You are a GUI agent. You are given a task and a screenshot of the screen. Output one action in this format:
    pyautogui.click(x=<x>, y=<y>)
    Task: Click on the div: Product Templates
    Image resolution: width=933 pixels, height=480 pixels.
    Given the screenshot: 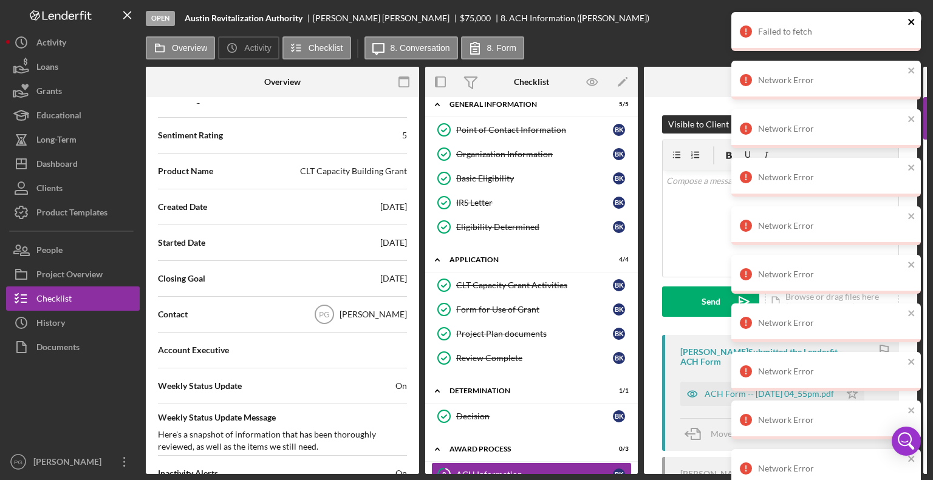 What is the action you would take?
    pyautogui.click(x=72, y=214)
    